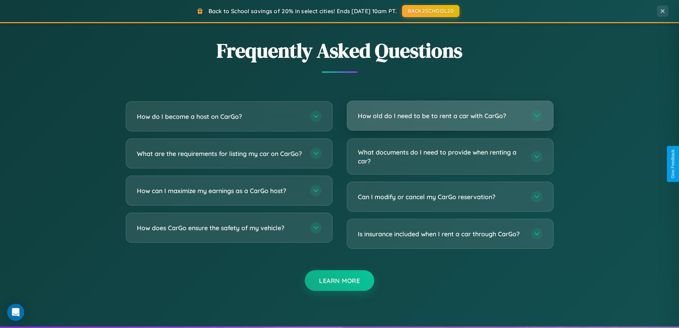 The width and height of the screenshot is (679, 328). Describe the element at coordinates (441, 234) in the screenshot. I see `h3: Is insurance included when I rent a car through CarGo?` at that location.